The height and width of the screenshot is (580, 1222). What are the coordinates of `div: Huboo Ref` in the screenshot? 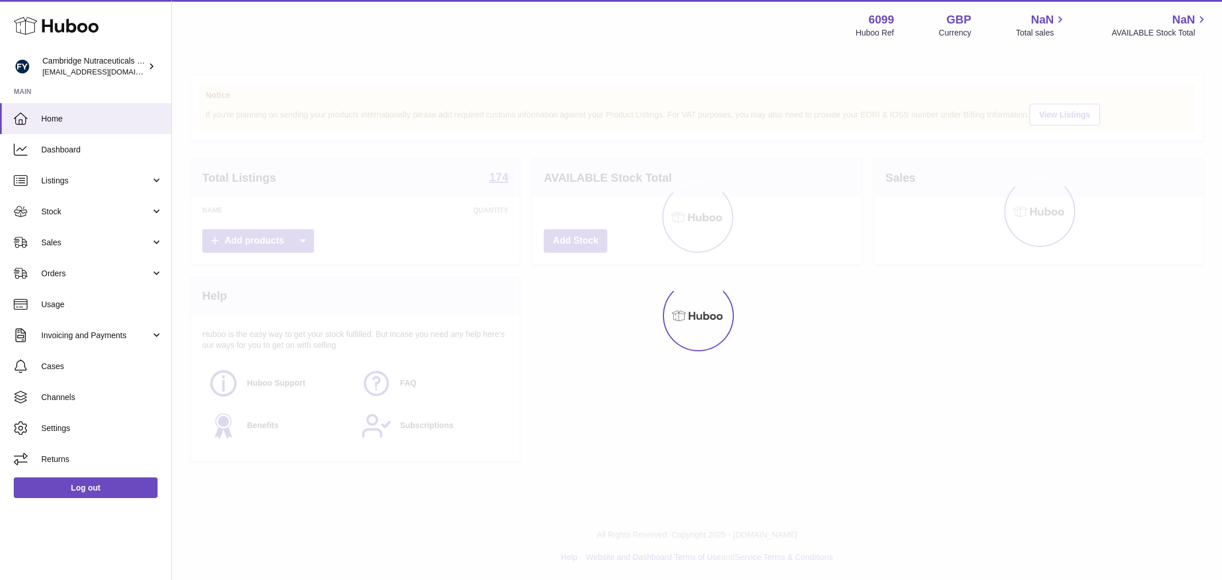 It's located at (875, 33).